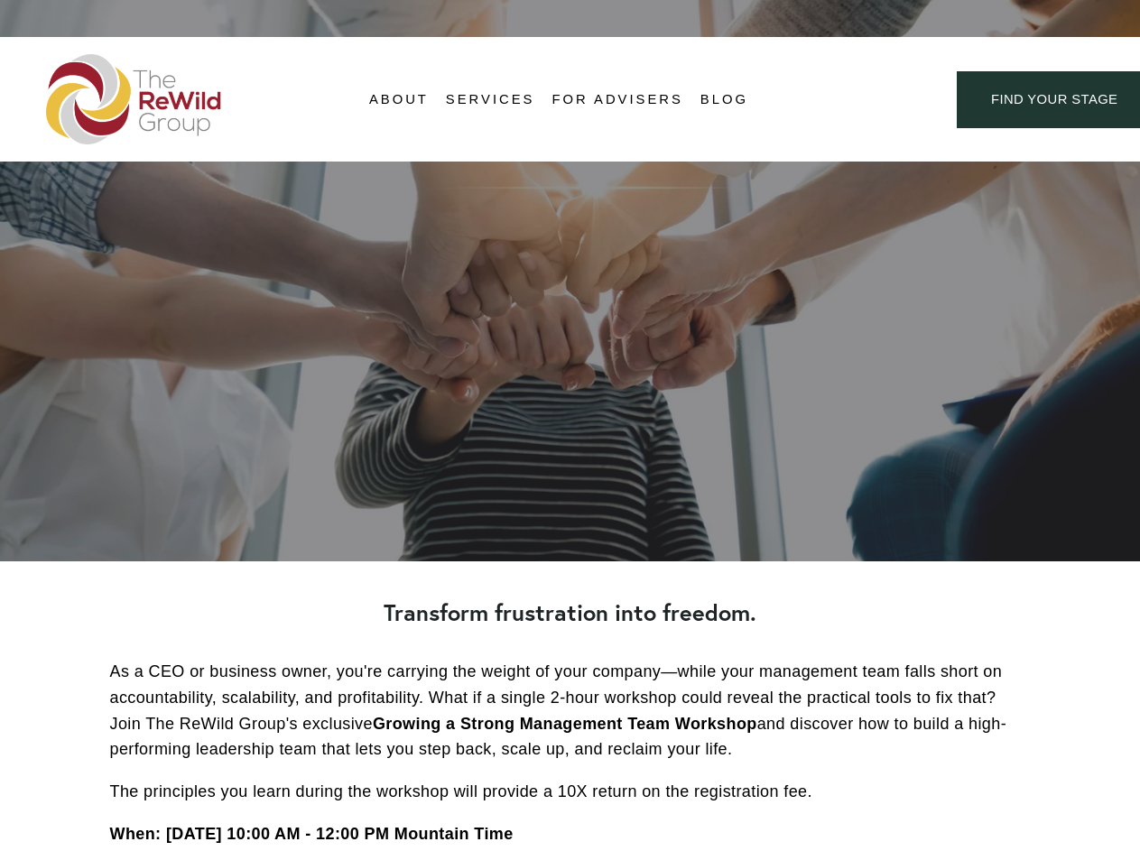 The height and width of the screenshot is (851, 1140). I want to click on strong: Transform frustration into freedom., so click(570, 612).